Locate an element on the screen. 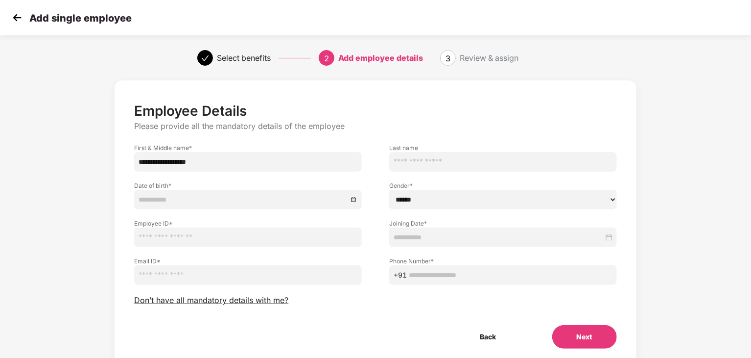  p: Employee Details is located at coordinates (375, 111).